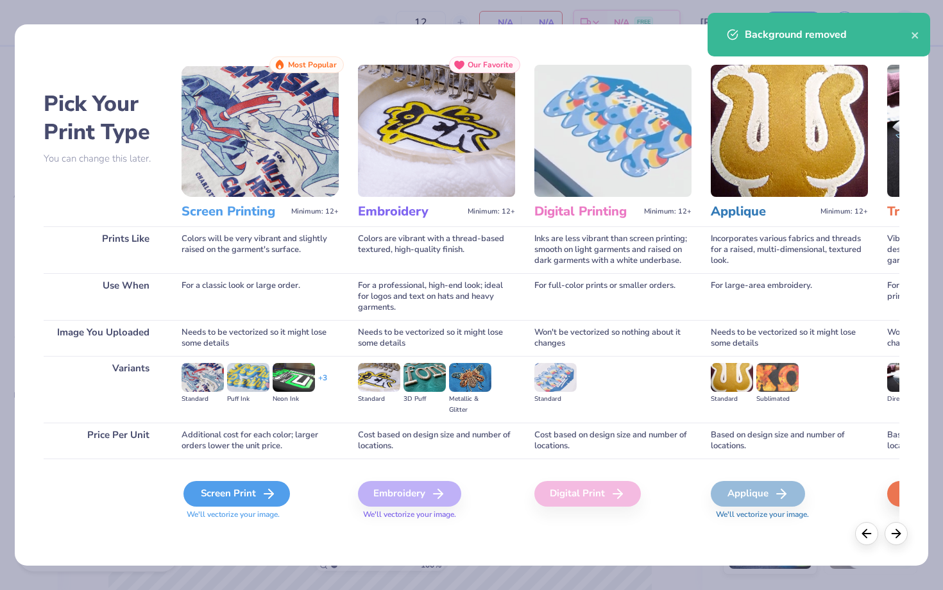  Describe the element at coordinates (789, 250) in the screenshot. I see `div: Incorporates various fabrics and threads for a raised, multi-dimensional, textured look.` at that location.